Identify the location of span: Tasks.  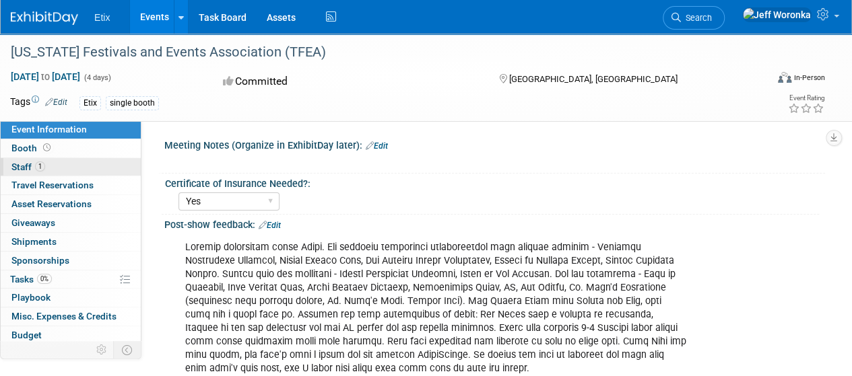
(31, 279).